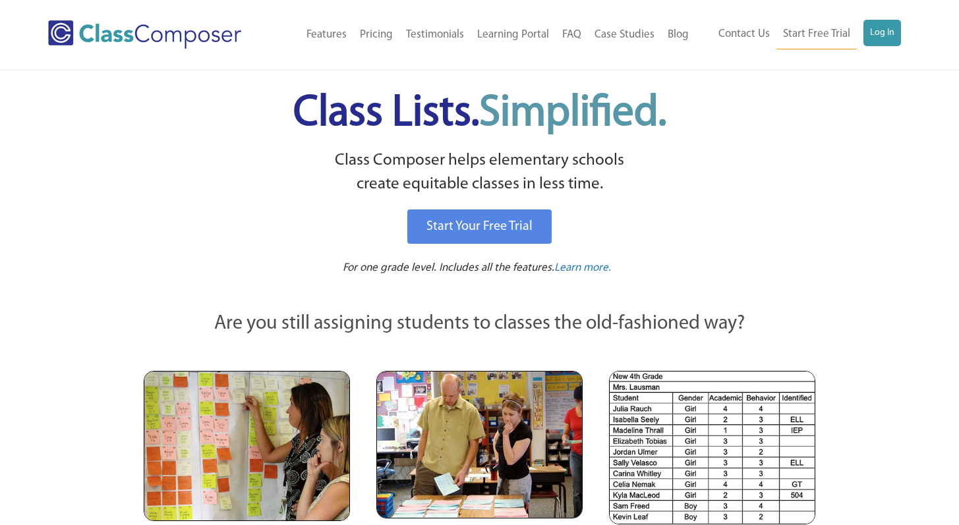 The width and height of the screenshot is (959, 525). Describe the element at coordinates (513, 35) in the screenshot. I see `a: Learning Portal` at that location.